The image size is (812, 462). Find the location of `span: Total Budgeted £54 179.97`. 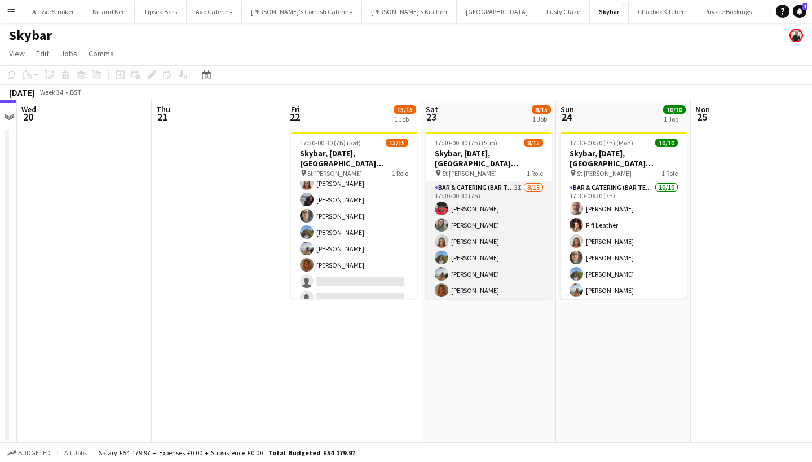

span: Total Budgeted £54 179.97 is located at coordinates (312, 453).